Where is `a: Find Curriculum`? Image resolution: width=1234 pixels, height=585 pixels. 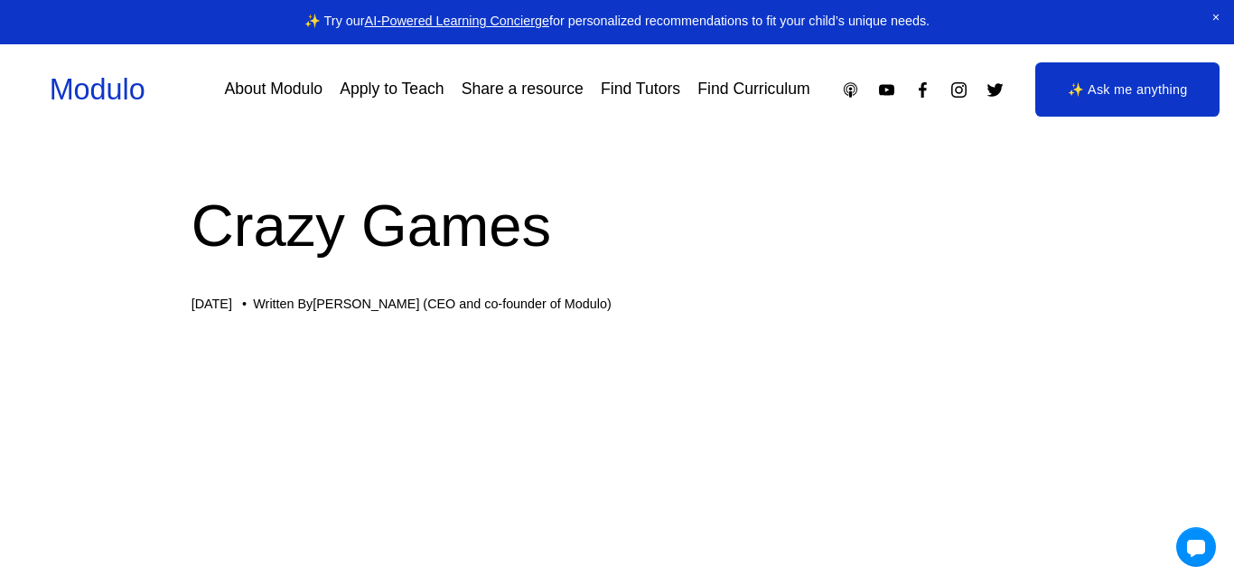
a: Find Curriculum is located at coordinates (754, 89).